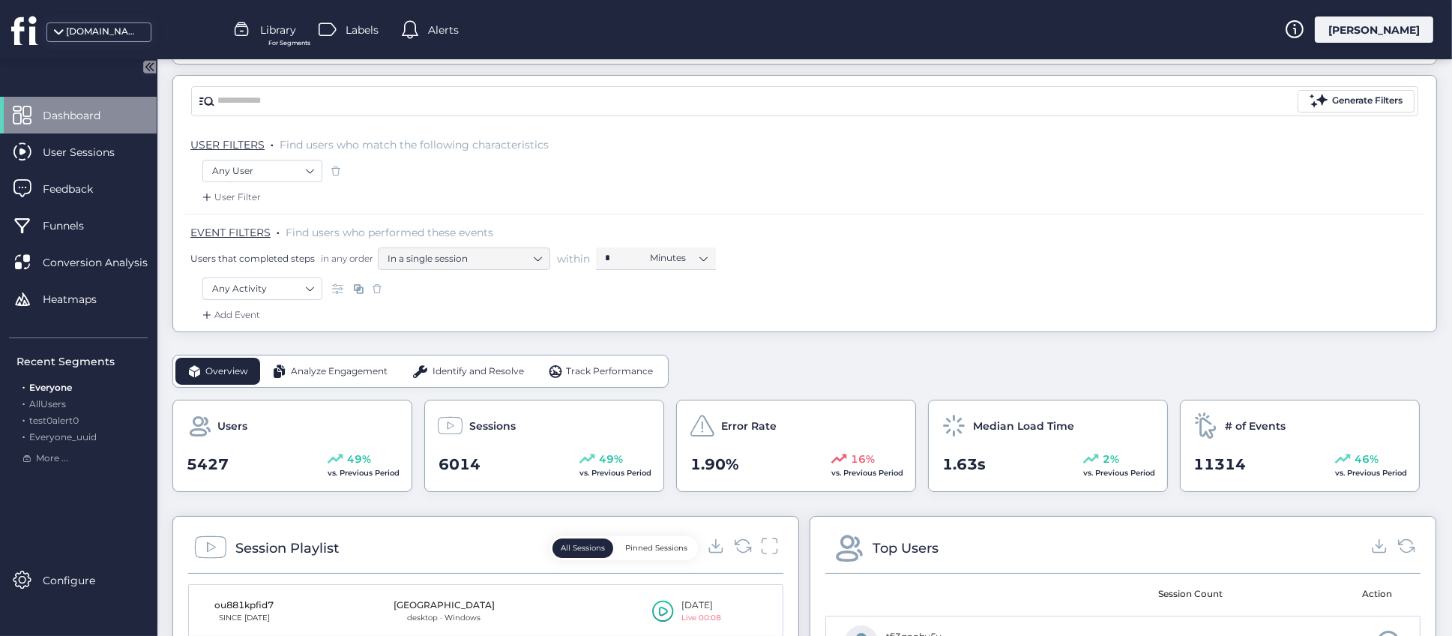 This screenshot has height=636, width=1452. What do you see at coordinates (63, 436) in the screenshot?
I see `span: Everyone_uuid` at bounding box center [63, 436].